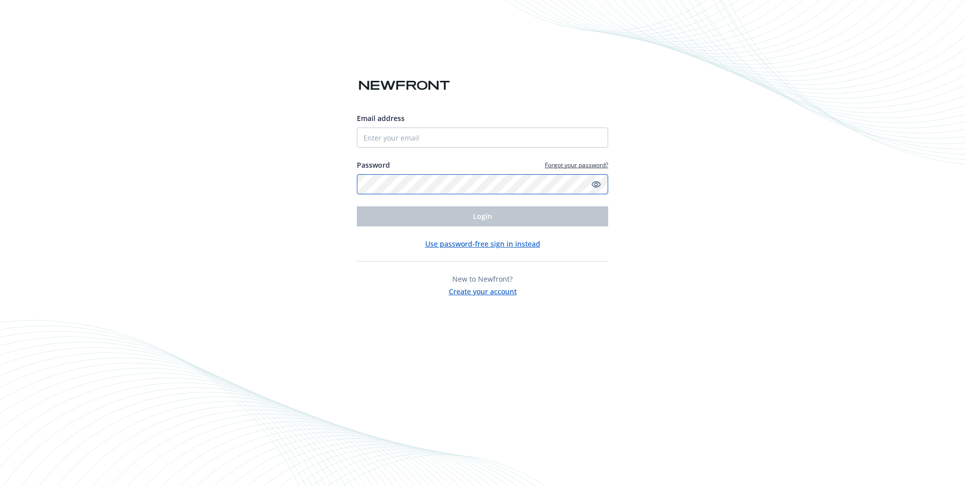  I want to click on span: Login, so click(482, 216).